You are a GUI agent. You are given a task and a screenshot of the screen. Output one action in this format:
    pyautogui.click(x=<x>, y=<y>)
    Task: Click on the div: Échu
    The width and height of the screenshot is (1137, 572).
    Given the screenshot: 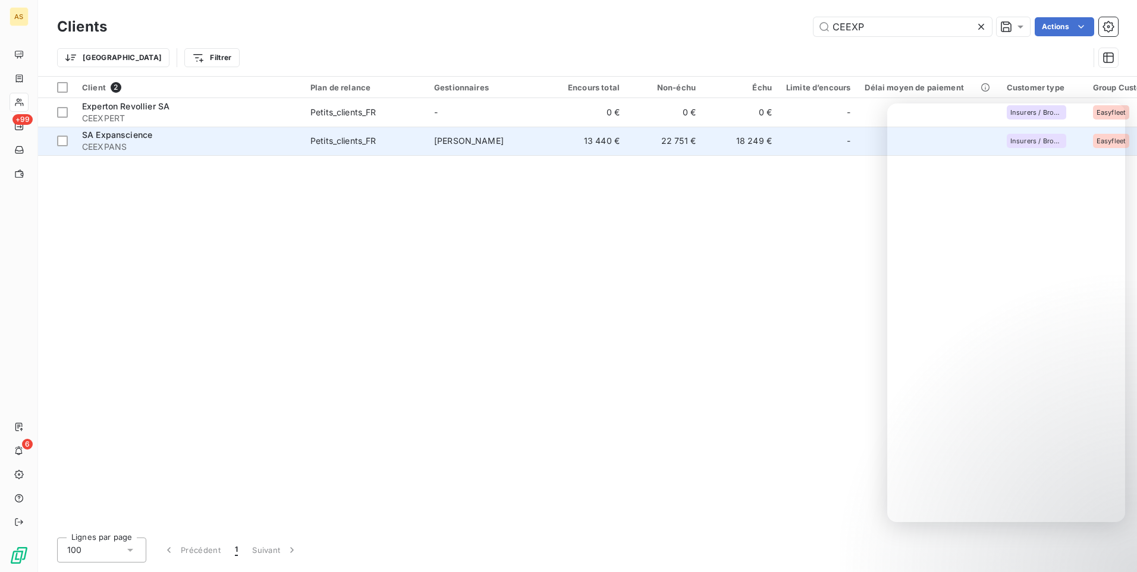 What is the action you would take?
    pyautogui.click(x=741, y=87)
    